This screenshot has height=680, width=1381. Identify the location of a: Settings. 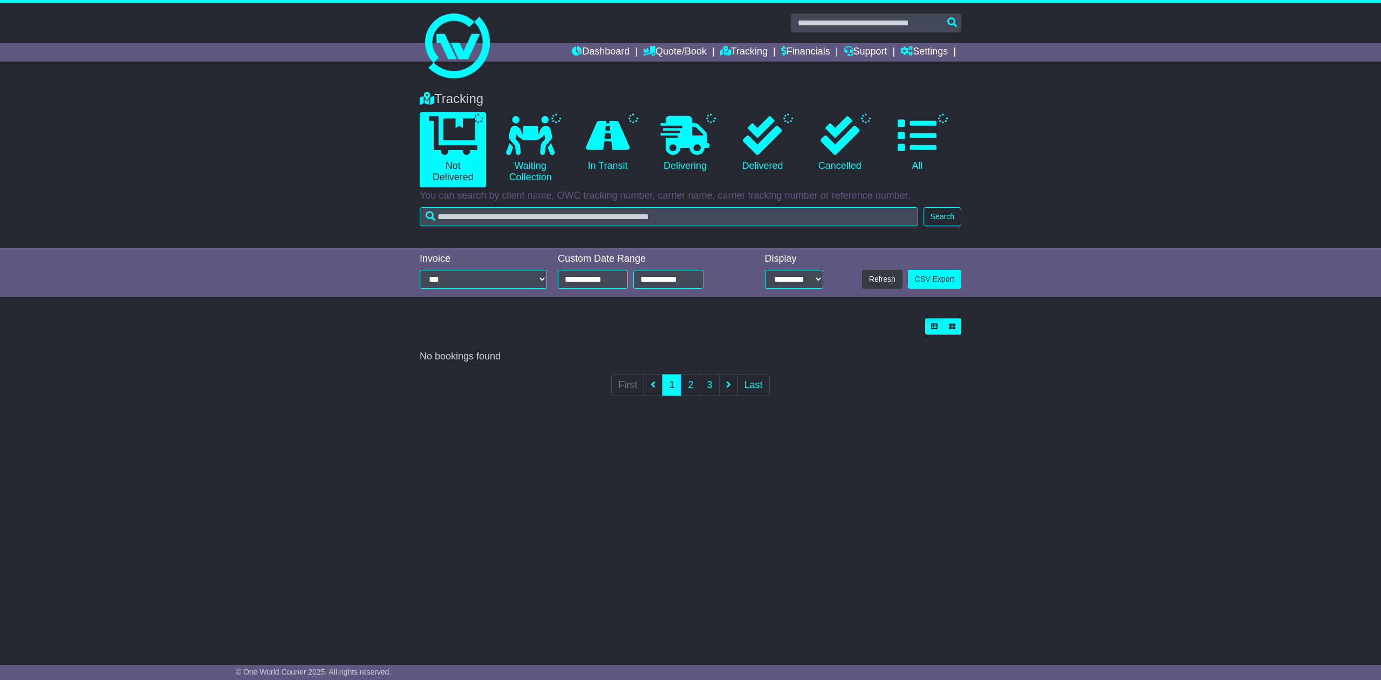
(924, 52).